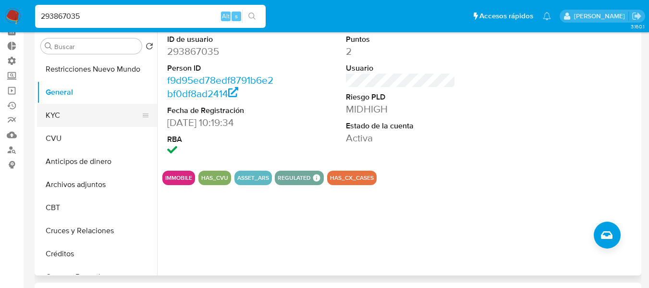 This screenshot has height=288, width=649. I want to click on dd: Activa, so click(400, 138).